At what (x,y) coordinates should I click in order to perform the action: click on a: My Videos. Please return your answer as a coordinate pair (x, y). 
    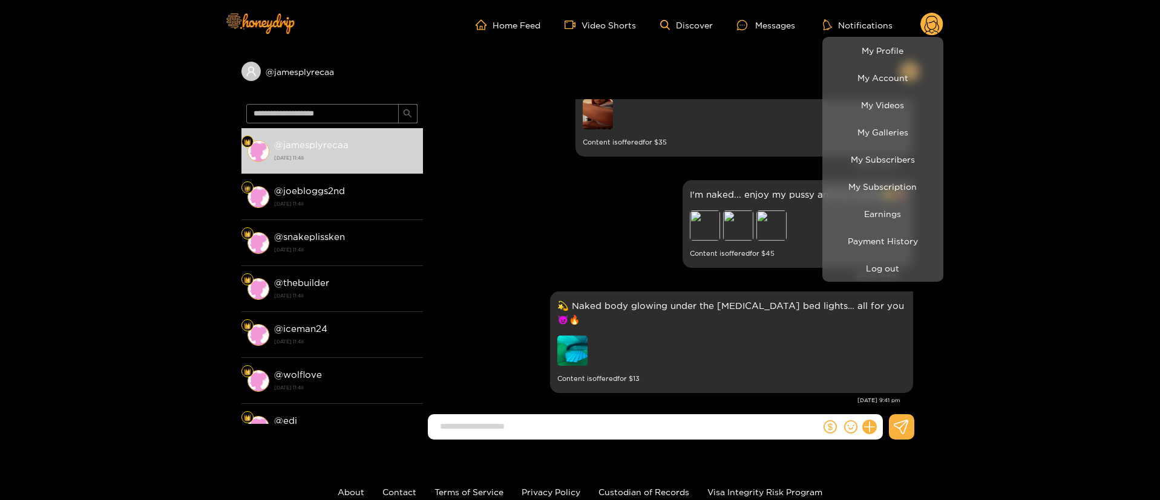
    Looking at the image, I should click on (883, 105).